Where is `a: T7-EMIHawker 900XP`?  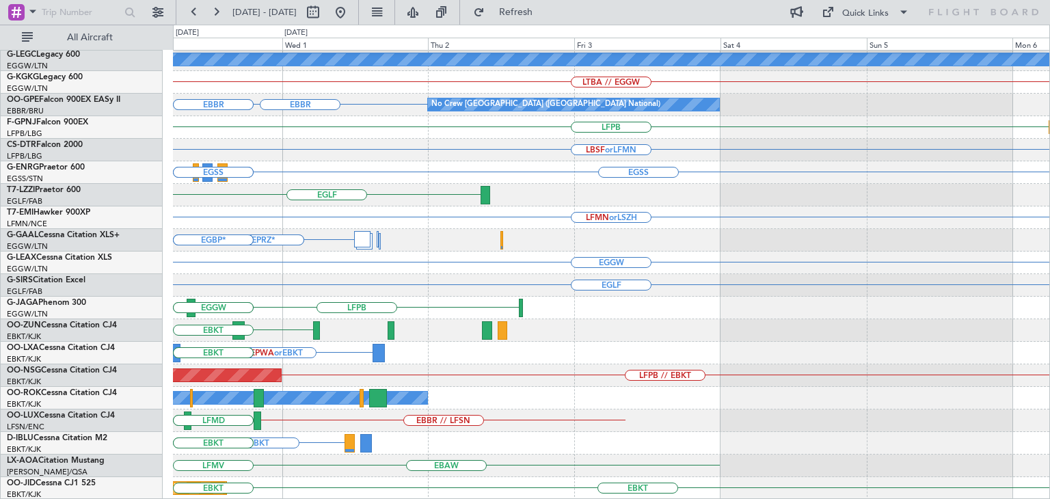 a: T7-EMIHawker 900XP is located at coordinates (49, 213).